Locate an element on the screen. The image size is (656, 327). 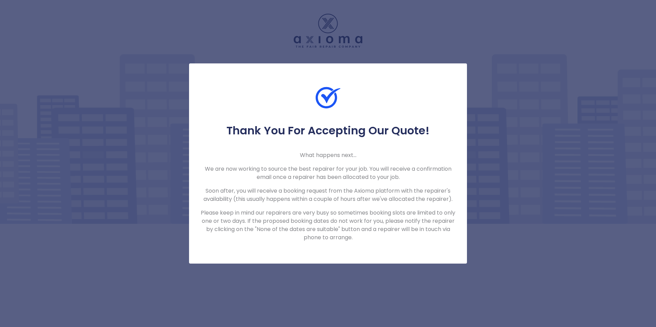
img: Check is located at coordinates (328, 98).